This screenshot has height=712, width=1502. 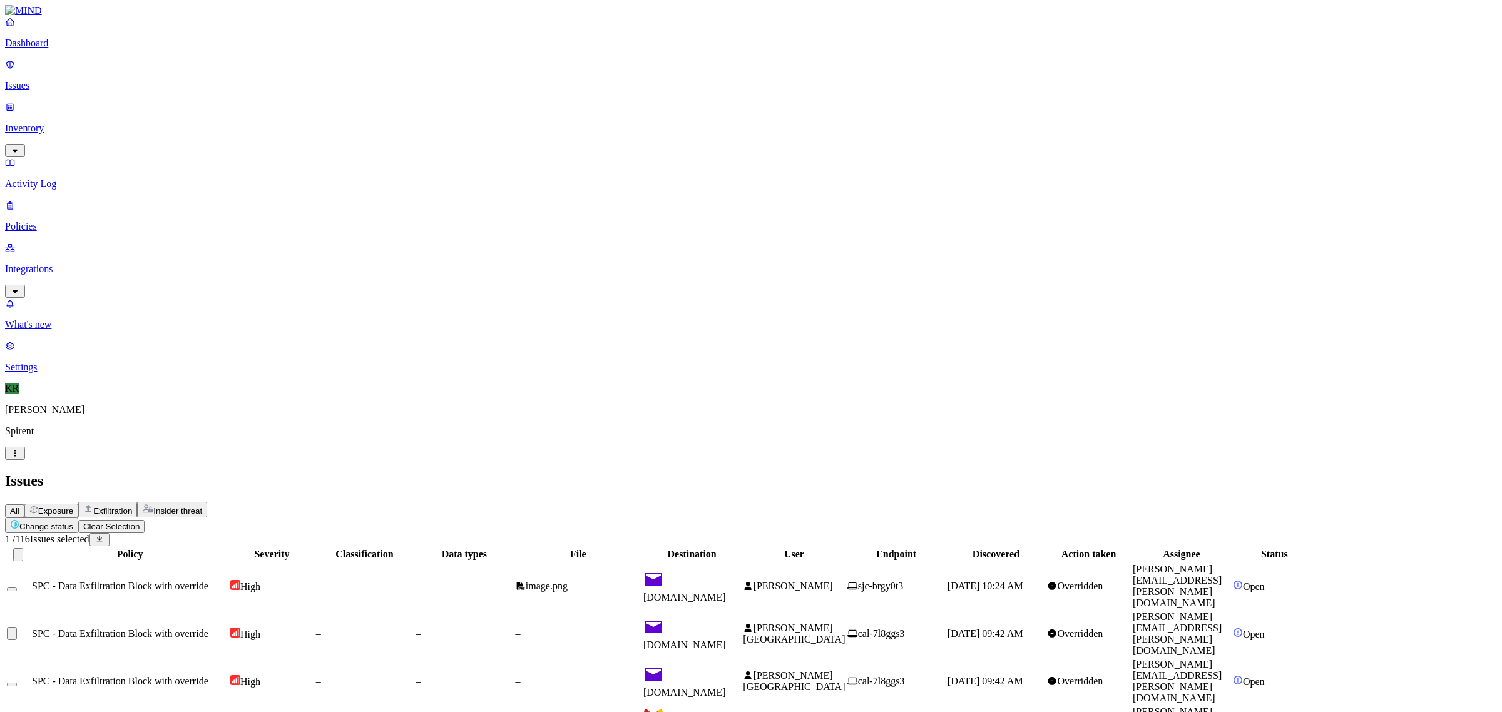 I want to click on div: Assignee, so click(x=1182, y=555).